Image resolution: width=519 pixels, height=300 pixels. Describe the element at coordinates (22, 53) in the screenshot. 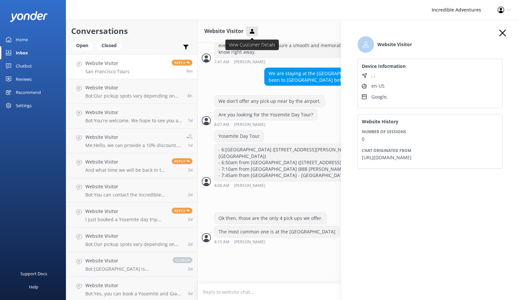

I see `div: Inbox` at that location.